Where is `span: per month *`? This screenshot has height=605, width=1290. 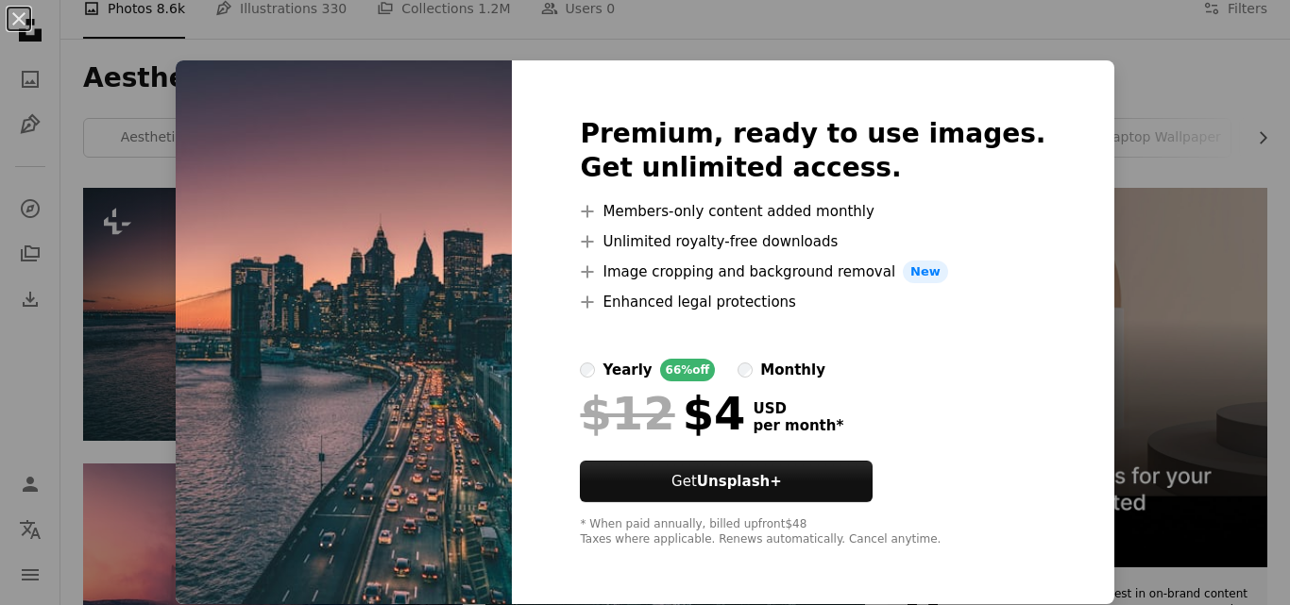 span: per month * is located at coordinates (798, 426).